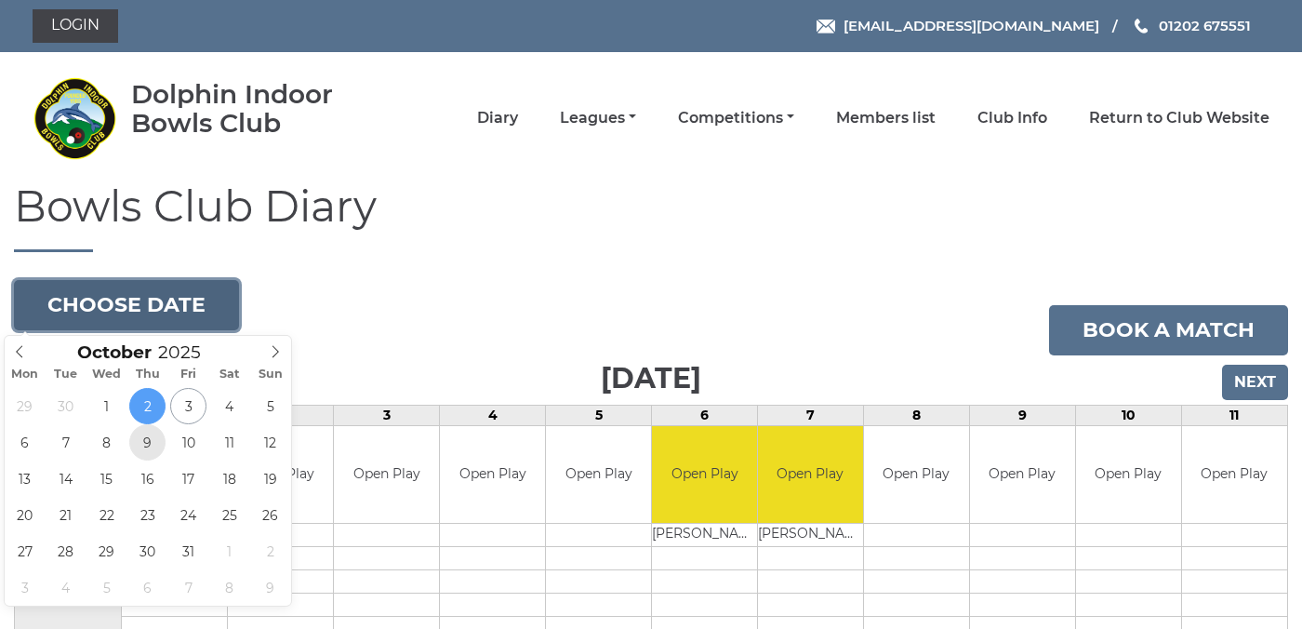  I want to click on td: 5, so click(599, 415).